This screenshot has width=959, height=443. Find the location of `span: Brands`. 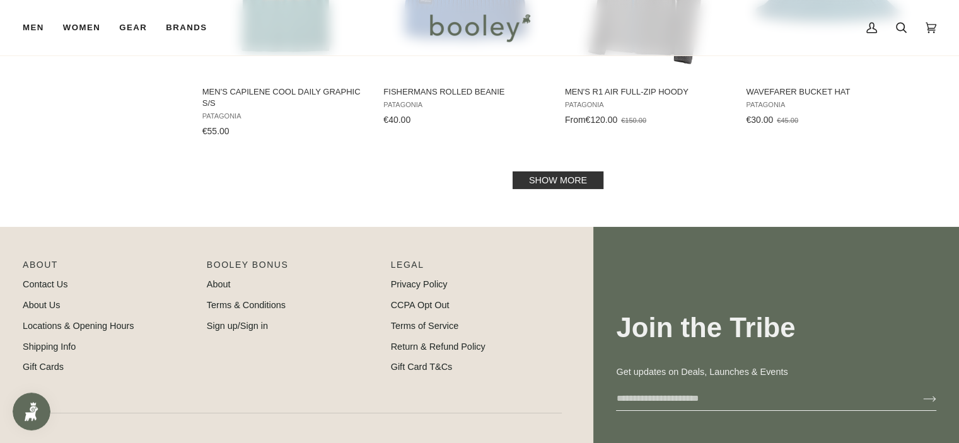

span: Brands is located at coordinates (186, 28).